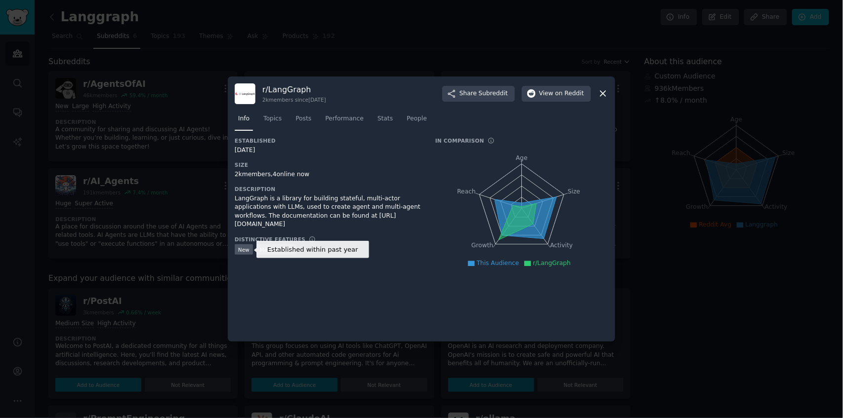 The height and width of the screenshot is (418, 843). Describe the element at coordinates (552, 263) in the screenshot. I see `span: r/LangGraph` at that location.